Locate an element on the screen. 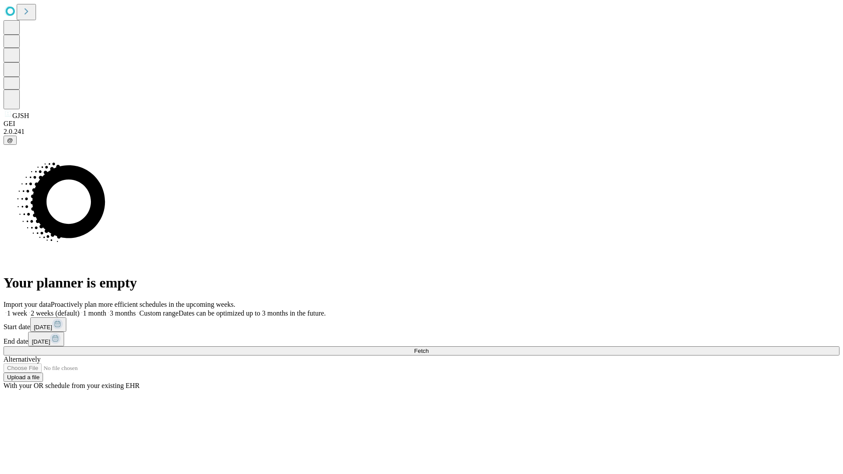  span: With your OR schedule from your existing EHR is located at coordinates (72, 385).